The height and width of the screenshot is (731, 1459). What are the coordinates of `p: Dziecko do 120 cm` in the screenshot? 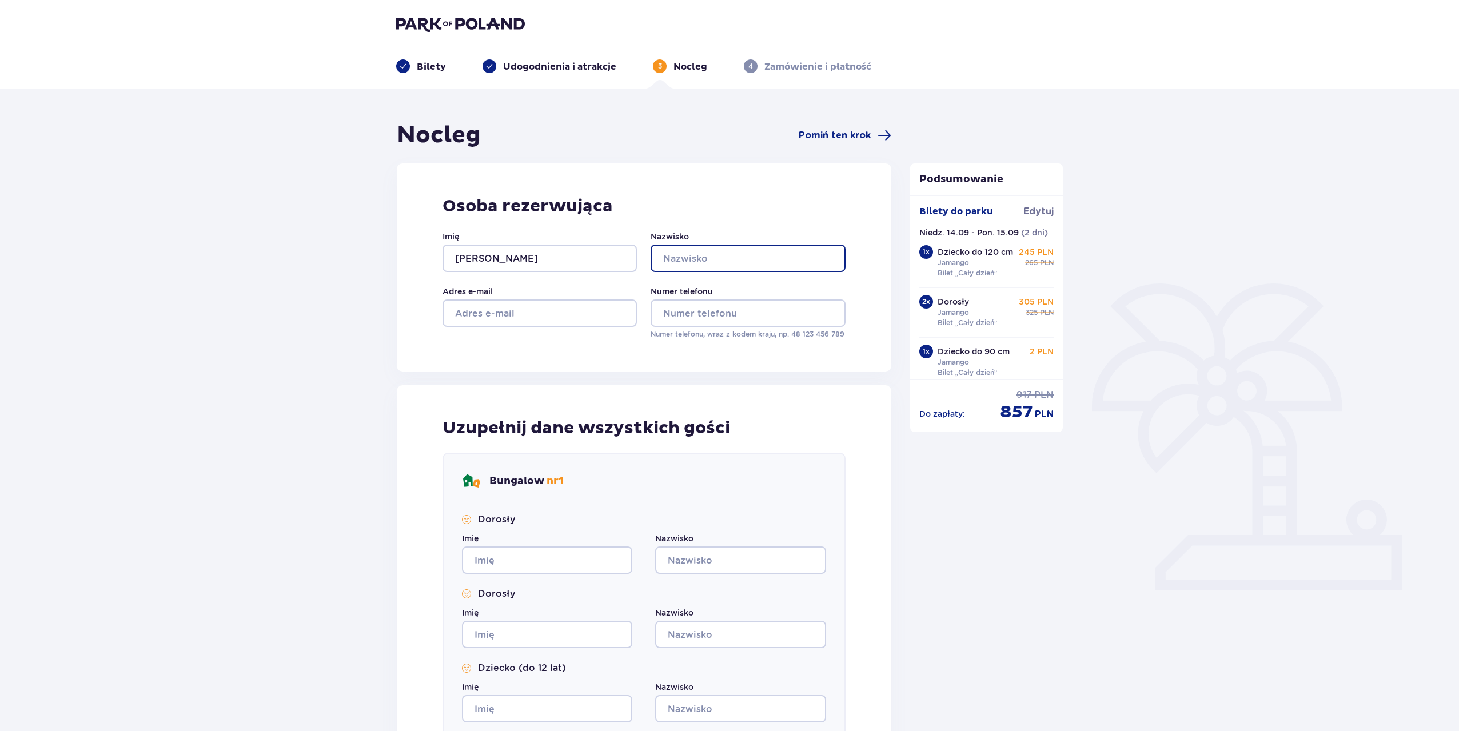 It's located at (975, 252).